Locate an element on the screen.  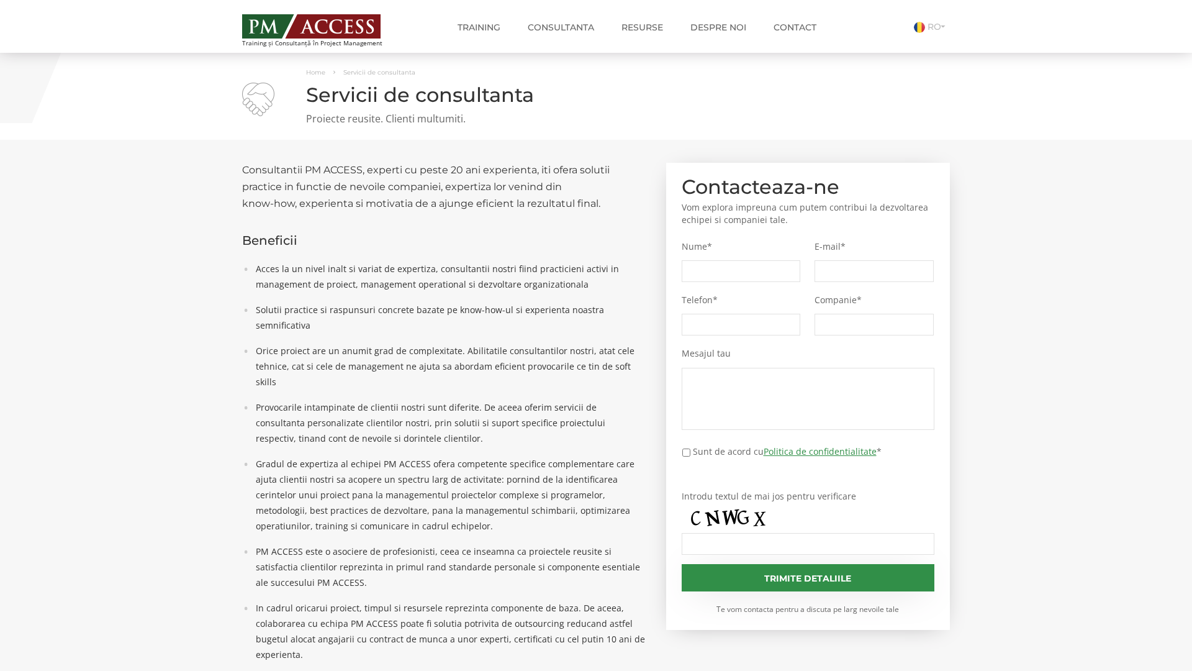
label: E-mail is located at coordinates (874, 247).